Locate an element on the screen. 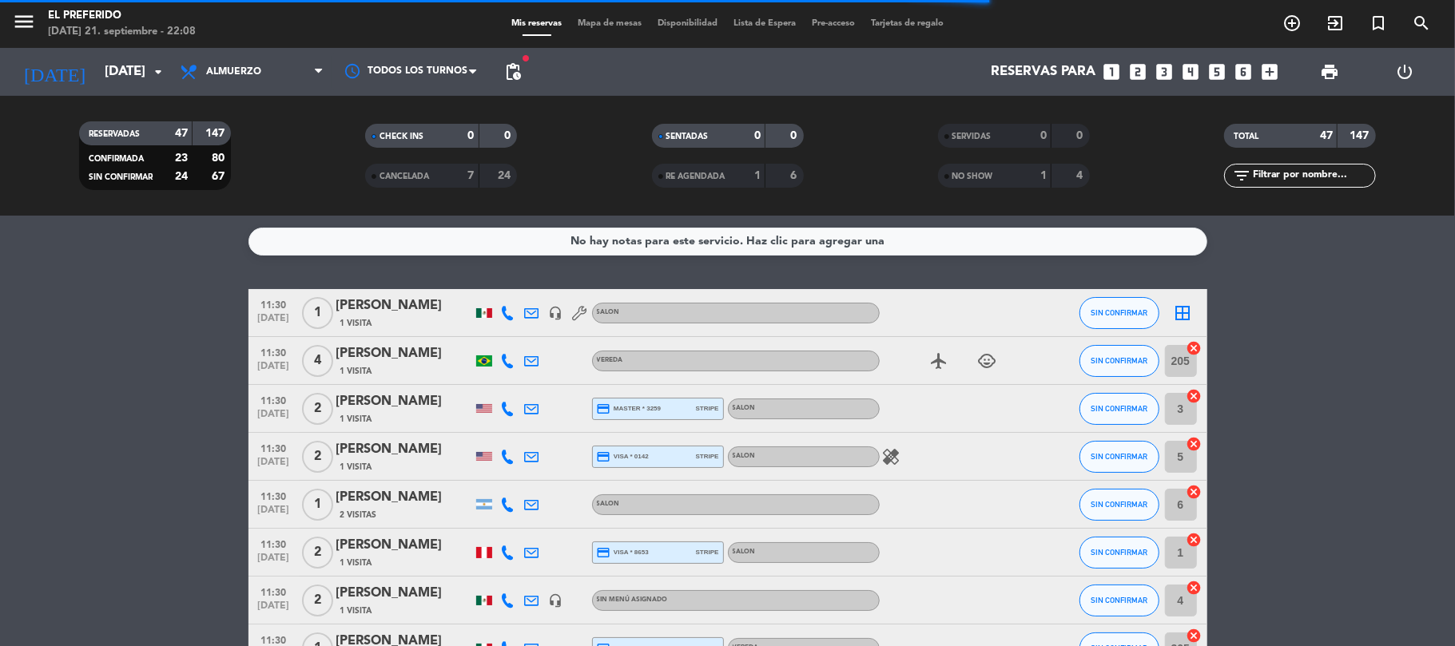 Image resolution: width=1455 pixels, height=646 pixels. span: VEREDA is located at coordinates (609, 360).